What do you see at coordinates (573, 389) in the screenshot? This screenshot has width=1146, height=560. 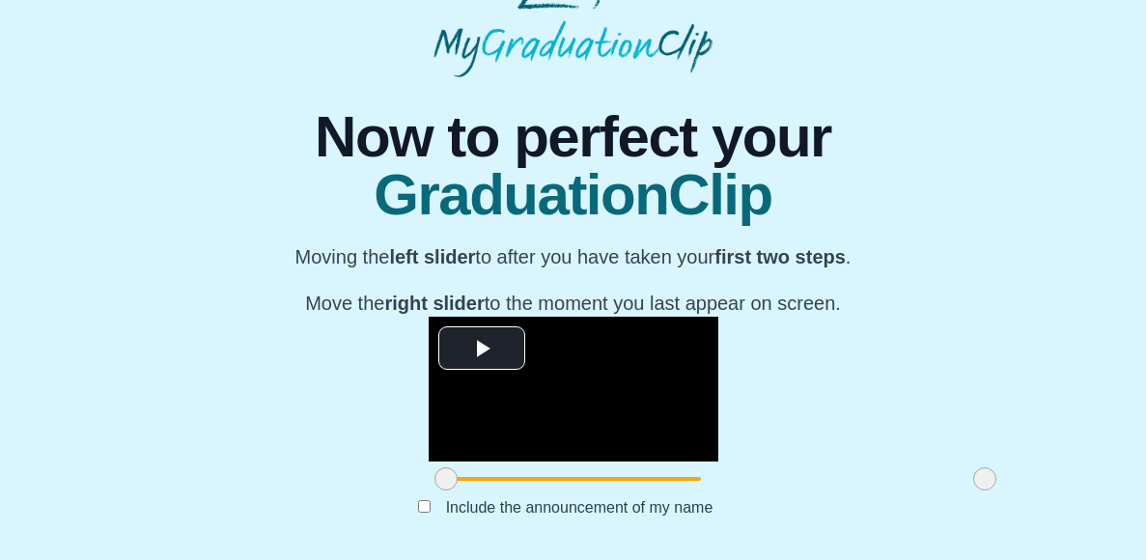 I see `div: Video Player` at bounding box center [573, 389].